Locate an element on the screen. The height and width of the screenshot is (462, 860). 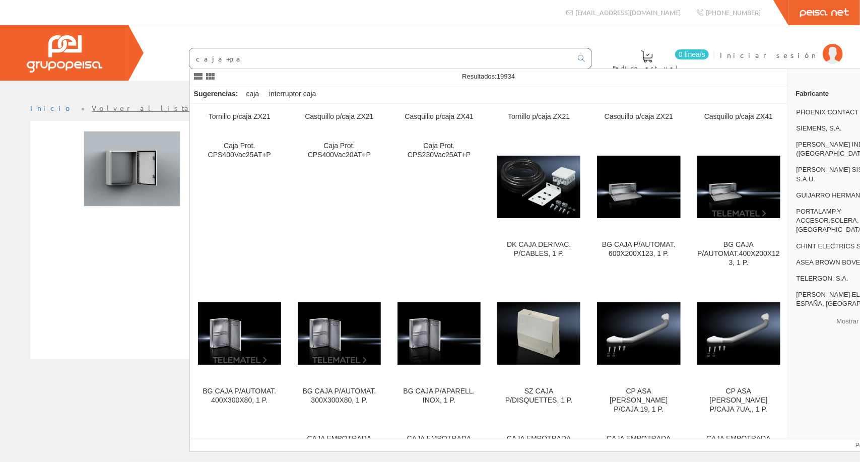
div: CAJA EMPOTRADA P/LADRILLO-75x75x60mm- is located at coordinates (638, 448).